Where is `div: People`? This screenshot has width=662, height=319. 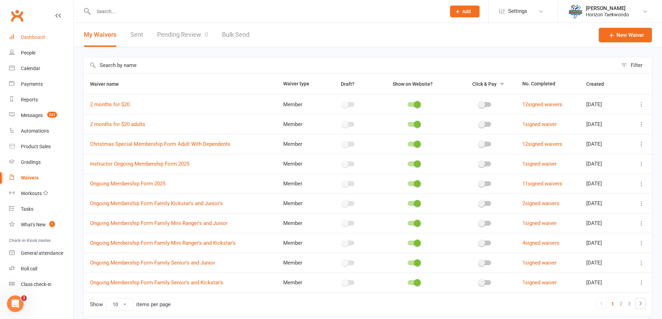
div: People is located at coordinates (28, 53).